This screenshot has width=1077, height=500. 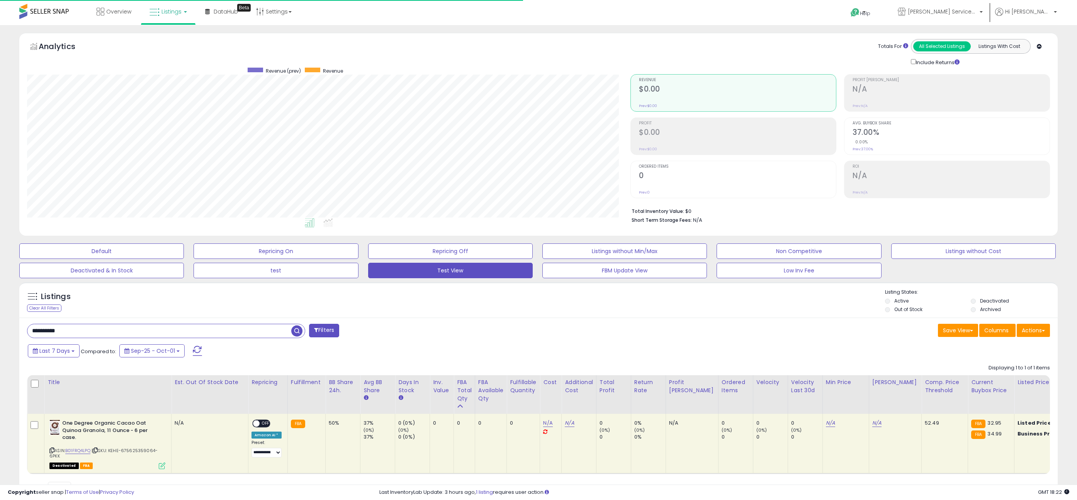 What do you see at coordinates (117, 492) in the screenshot?
I see `a: Privacy Policy` at bounding box center [117, 492].